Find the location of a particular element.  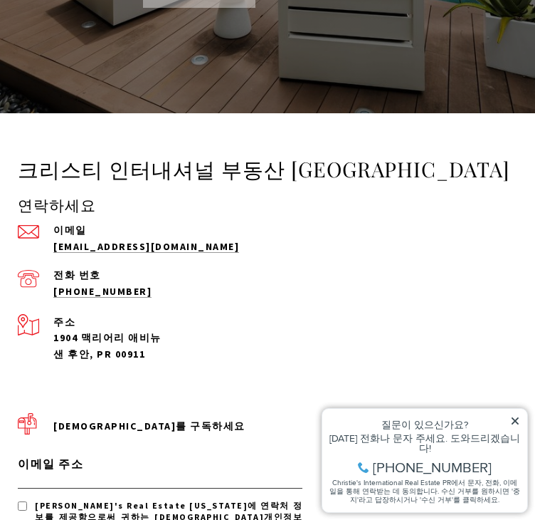

input: Christie's Real Estate Puerto Rico에 연락처 정보를 제공함으로써 귀하는 당사의 개인정보 보호정책을 인정하고 동의하며, 자동 전화, 문자 메시지, 이... is located at coordinates (22, 506).